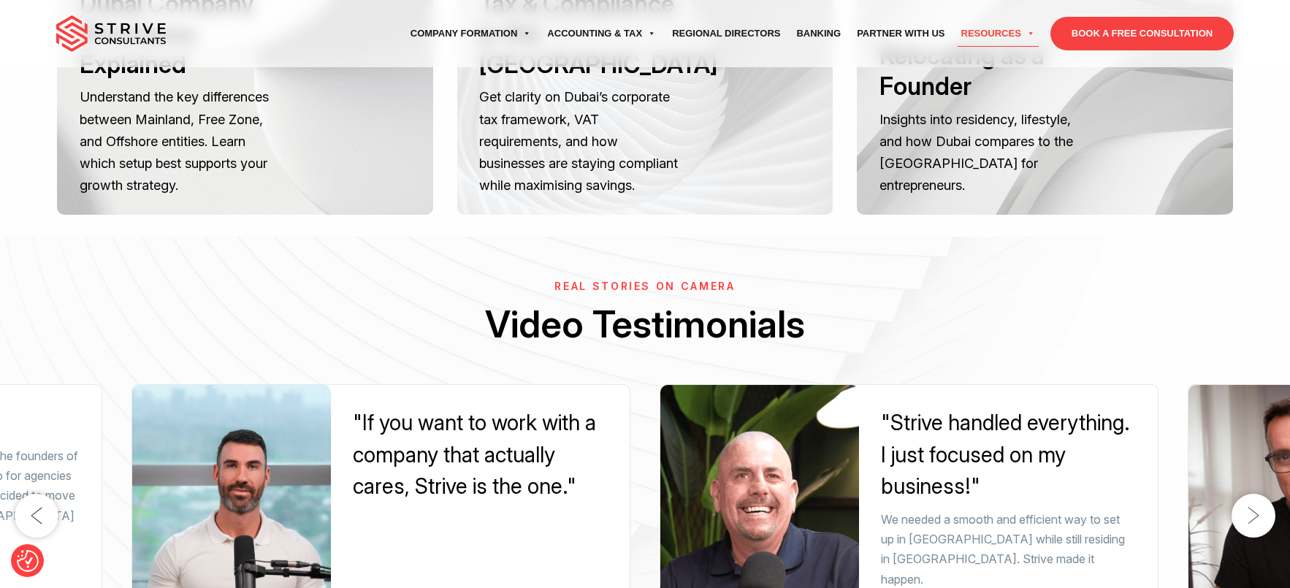 This screenshot has height=588, width=1290. I want to click on button: Consent Preferences, so click(28, 561).